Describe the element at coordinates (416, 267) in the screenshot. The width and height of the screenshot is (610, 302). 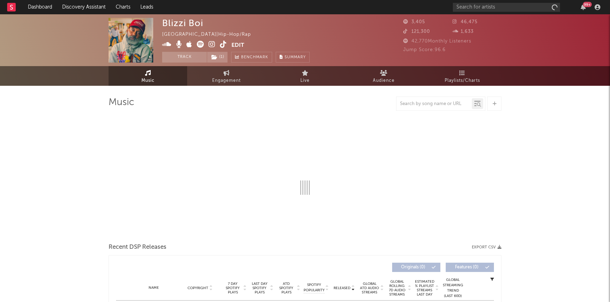
I see `button: Originals(0)` at that location.